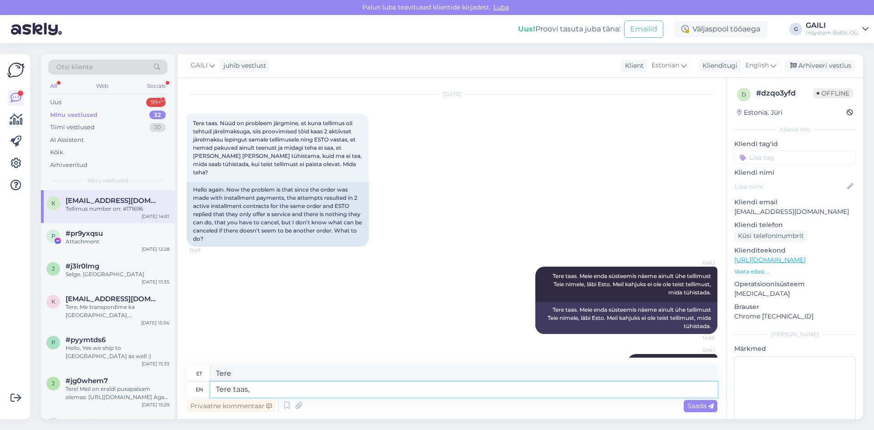 The image size is (874, 430). I want to click on div: Tellimus number on: #171696, so click(117, 209).